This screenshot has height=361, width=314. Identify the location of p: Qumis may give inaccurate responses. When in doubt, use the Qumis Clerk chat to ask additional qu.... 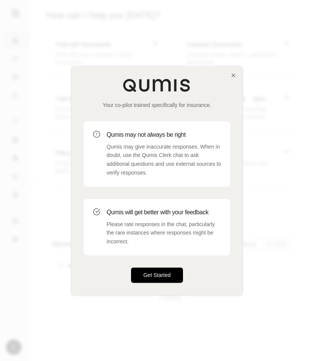
(164, 160).